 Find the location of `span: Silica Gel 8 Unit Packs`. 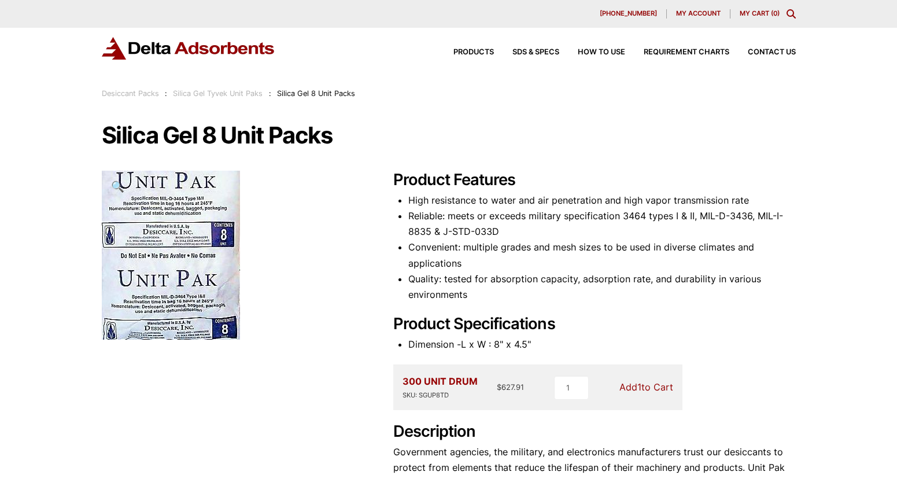

span: Silica Gel 8 Unit Packs is located at coordinates (316, 93).